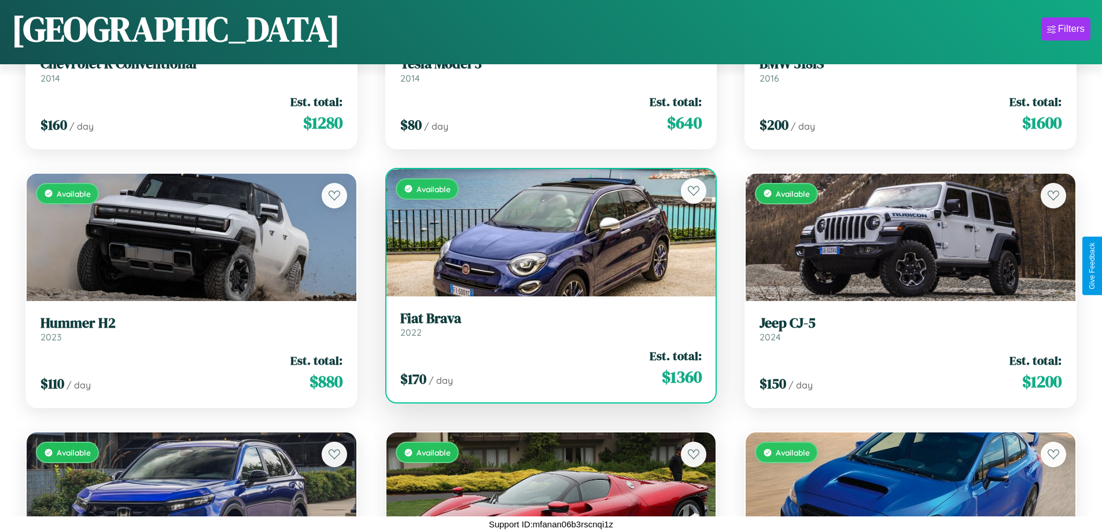  Describe the element at coordinates (411, 124) in the screenshot. I see `span: $ 80` at that location.